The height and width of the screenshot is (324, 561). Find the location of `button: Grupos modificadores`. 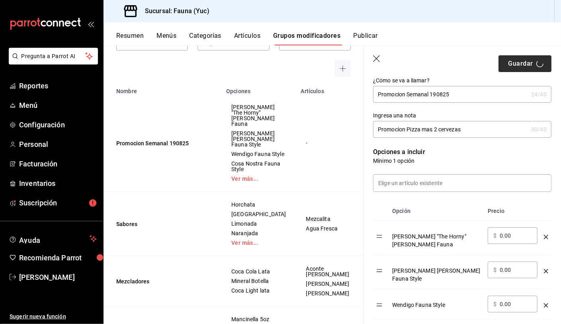

button: Grupos modificadores is located at coordinates (307, 39).